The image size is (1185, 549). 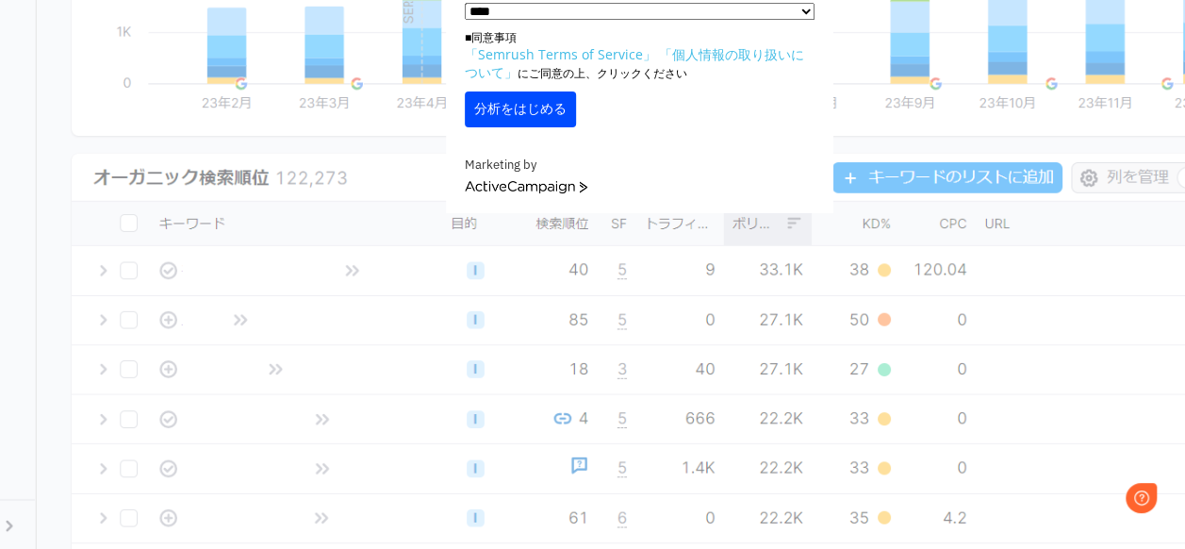 What do you see at coordinates (520, 109) in the screenshot?
I see `button: 分析をはじめる` at bounding box center [520, 109].